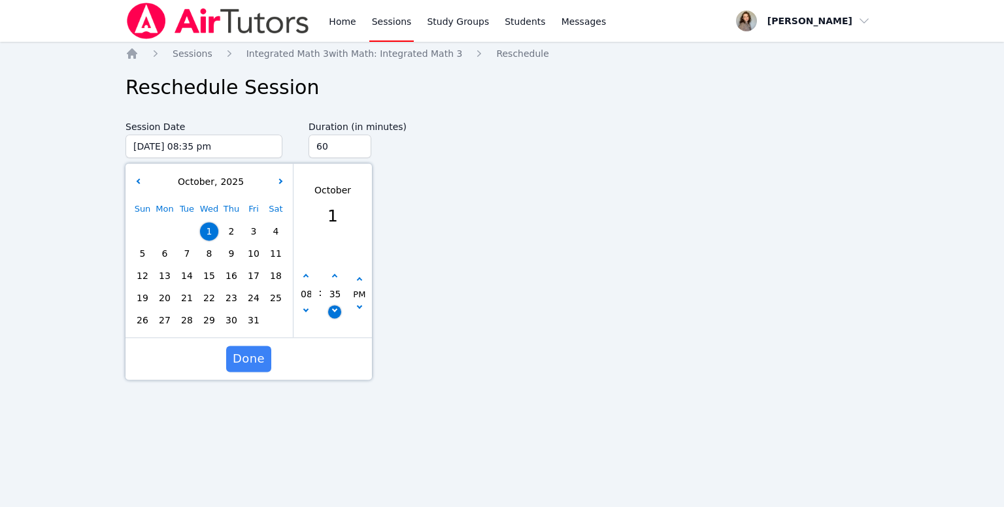  What do you see at coordinates (231, 231) in the screenshot?
I see `div: Choose Thursday October 02 of 2025` at bounding box center [231, 231].